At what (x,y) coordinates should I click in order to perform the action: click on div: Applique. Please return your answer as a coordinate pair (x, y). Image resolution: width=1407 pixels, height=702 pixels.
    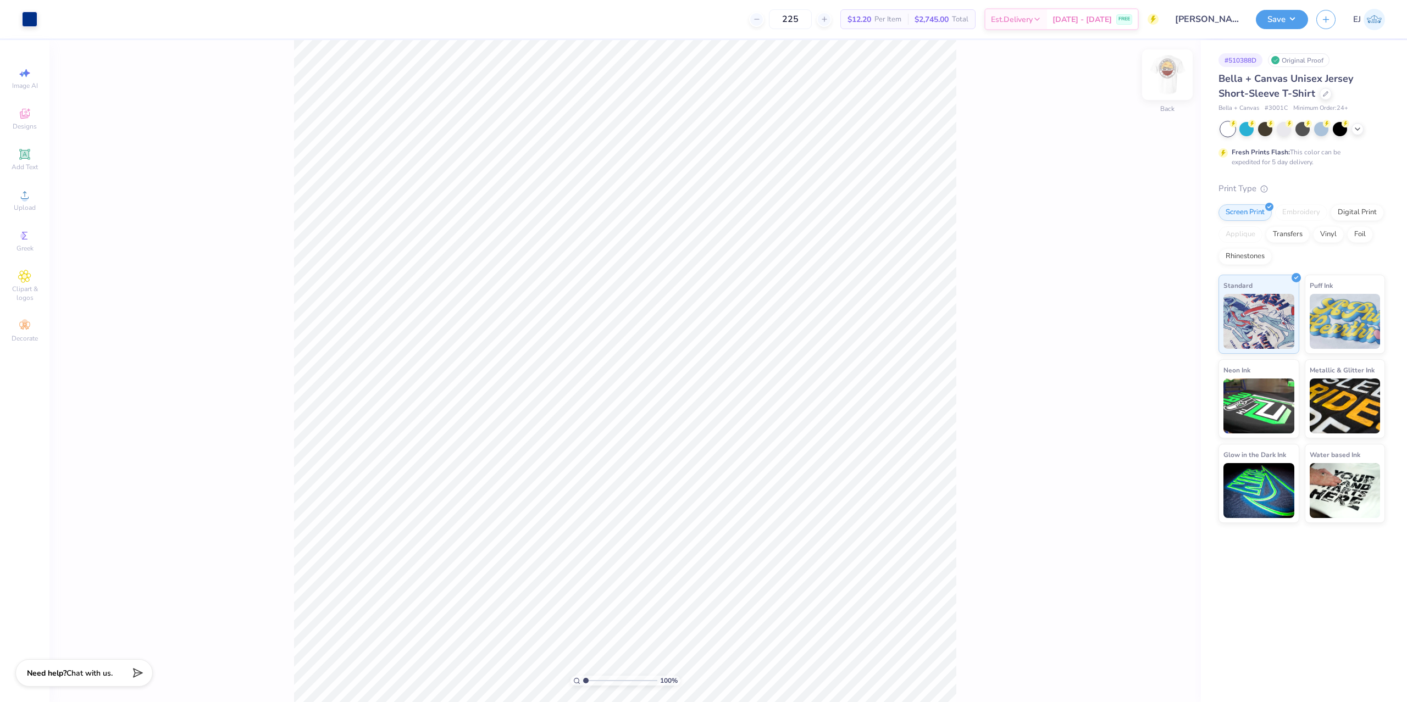
    Looking at the image, I should click on (1240, 235).